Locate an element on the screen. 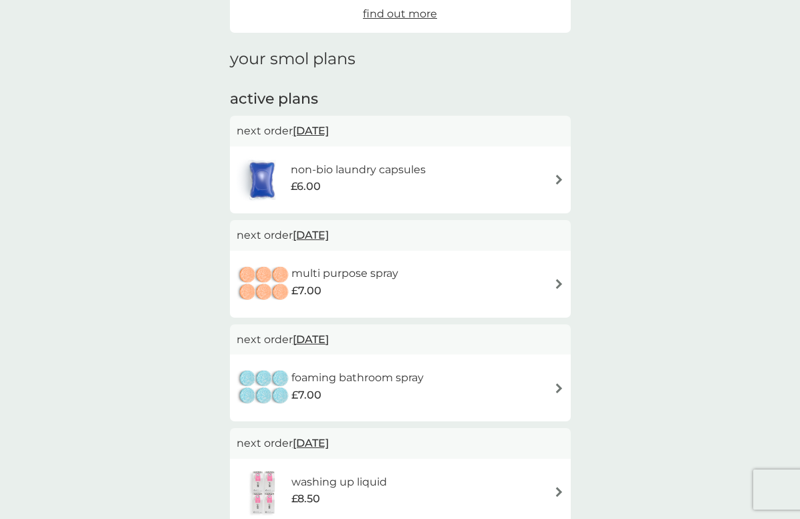 The width and height of the screenshot is (800, 519). span: £6.00 is located at coordinates (305, 186).